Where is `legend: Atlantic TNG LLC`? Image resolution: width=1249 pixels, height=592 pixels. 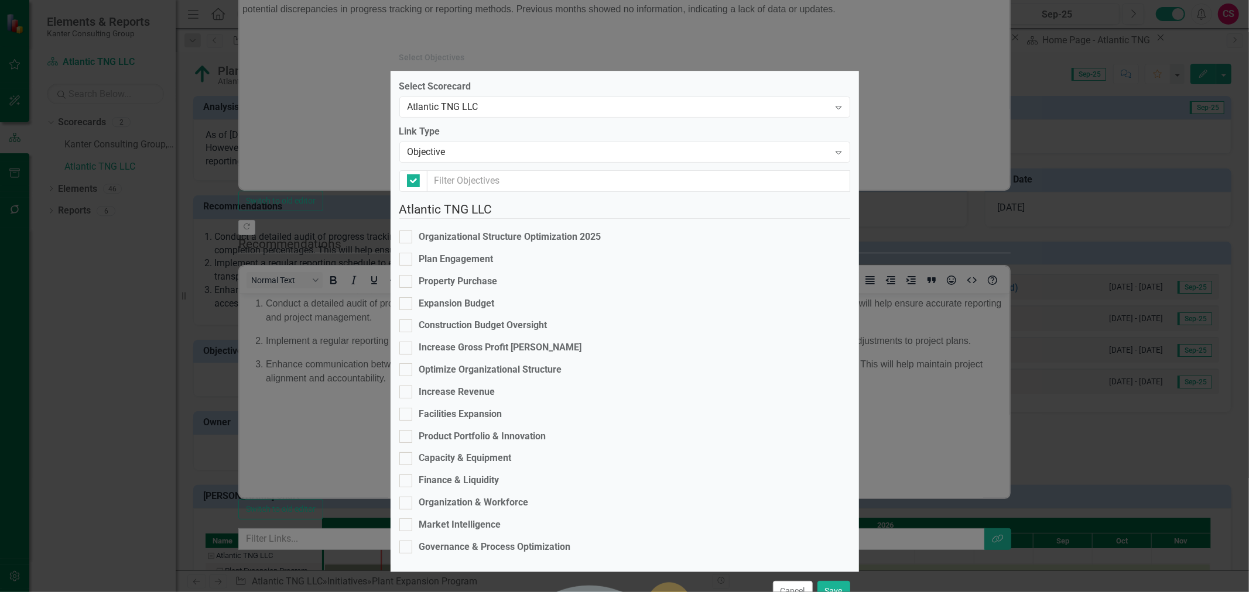 legend: Atlantic TNG LLC is located at coordinates (625, 210).